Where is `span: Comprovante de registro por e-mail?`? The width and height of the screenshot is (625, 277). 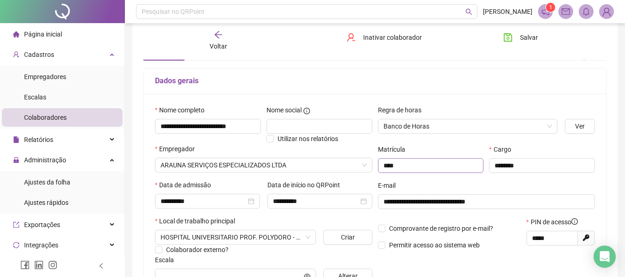
span: Comprovante de registro por e-mail? is located at coordinates (441, 229).